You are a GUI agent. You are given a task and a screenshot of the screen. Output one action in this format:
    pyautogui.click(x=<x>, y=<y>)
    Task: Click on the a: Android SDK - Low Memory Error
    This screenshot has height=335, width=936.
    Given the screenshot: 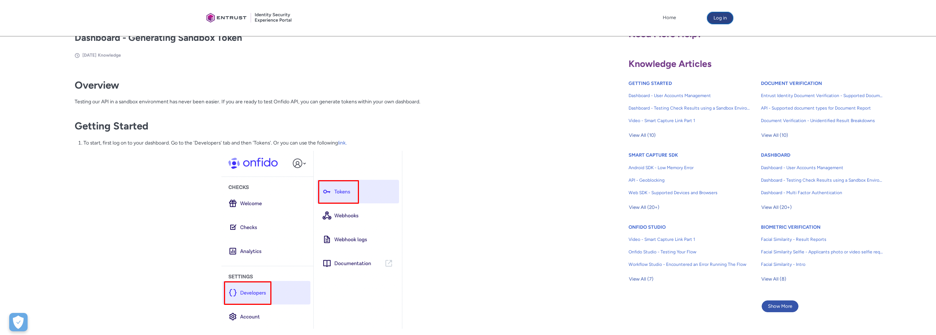 What is the action you would take?
    pyautogui.click(x=689, y=168)
    